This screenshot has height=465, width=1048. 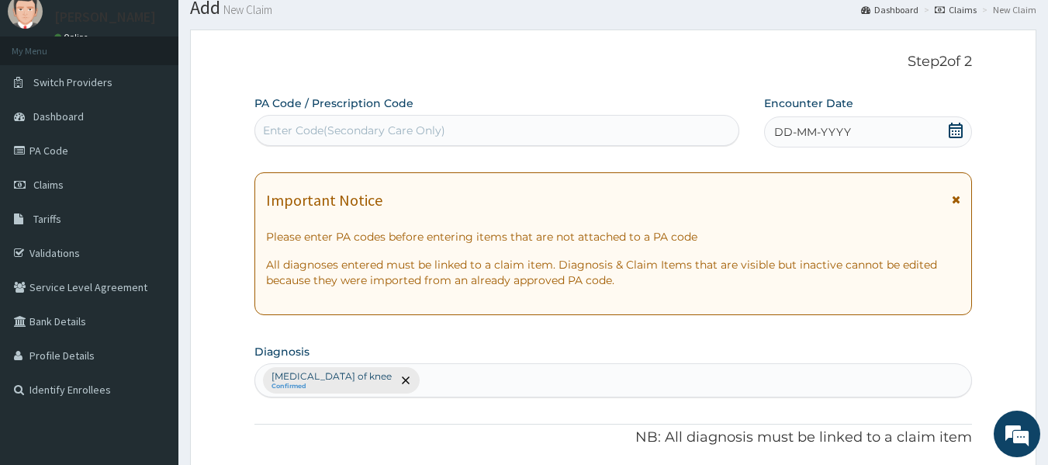 What do you see at coordinates (273, 26) in the screenshot?
I see `div: Minimize live chat window` at bounding box center [273, 26].